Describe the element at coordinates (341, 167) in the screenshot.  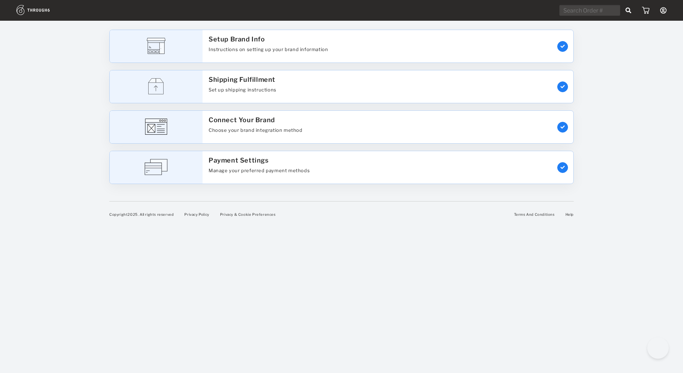
I see `a: Payment SettingsManage your preferred payment methods` at that location.